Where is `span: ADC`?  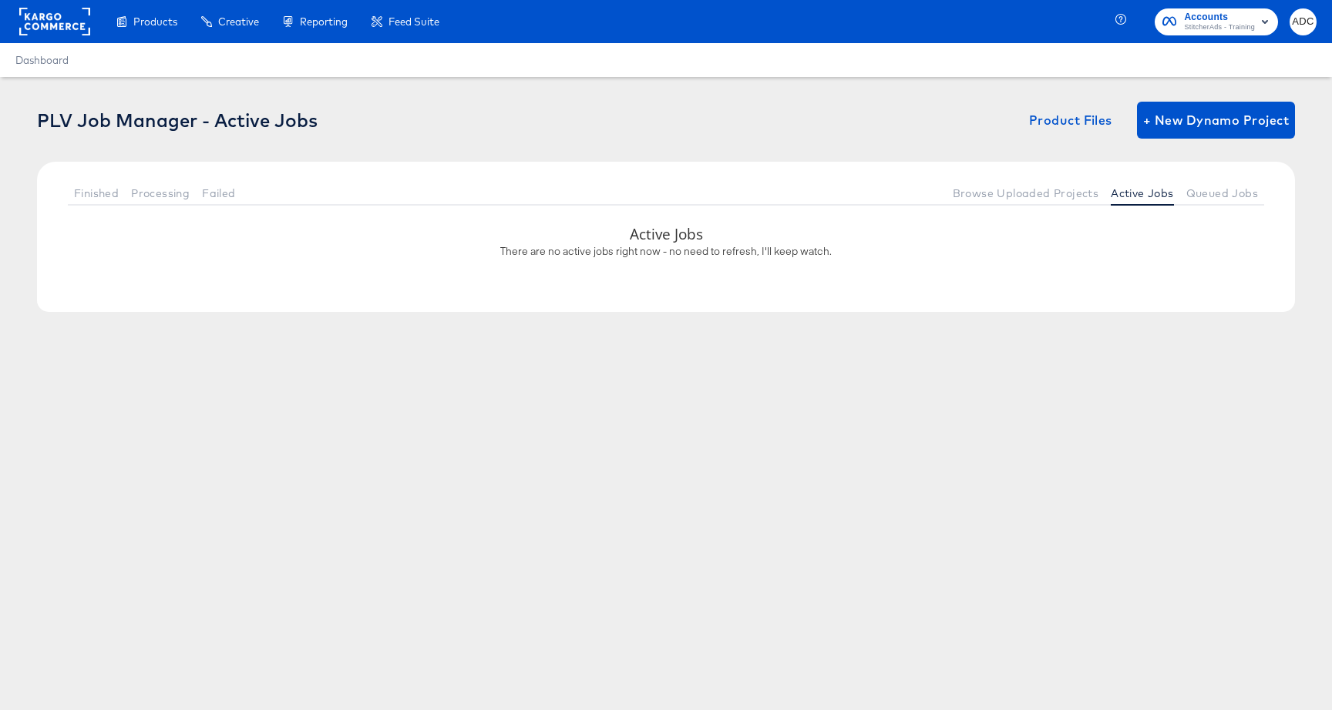 span: ADC is located at coordinates (1302, 22).